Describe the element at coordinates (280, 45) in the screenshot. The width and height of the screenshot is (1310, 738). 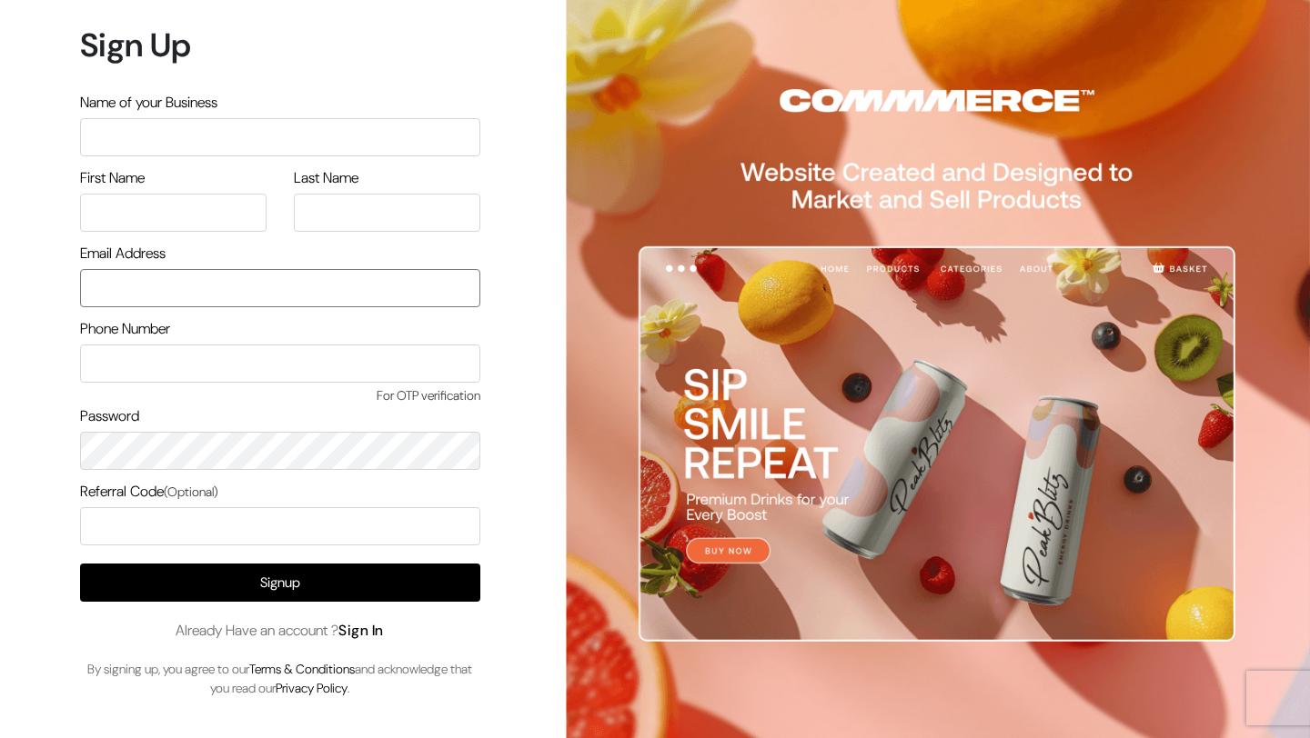
I see `h1: Sign Up` at that location.